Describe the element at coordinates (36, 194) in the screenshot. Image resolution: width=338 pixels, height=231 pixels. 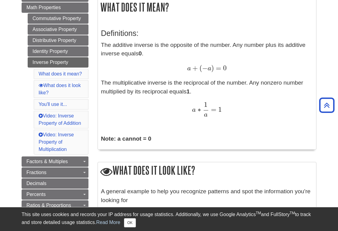
I see `span: Percents` at that location.